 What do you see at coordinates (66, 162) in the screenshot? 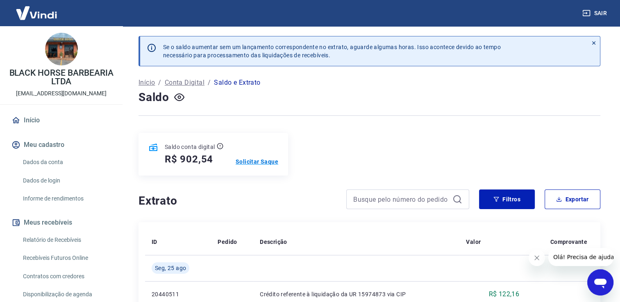
I see `a: Dados da conta` at bounding box center [66, 162].